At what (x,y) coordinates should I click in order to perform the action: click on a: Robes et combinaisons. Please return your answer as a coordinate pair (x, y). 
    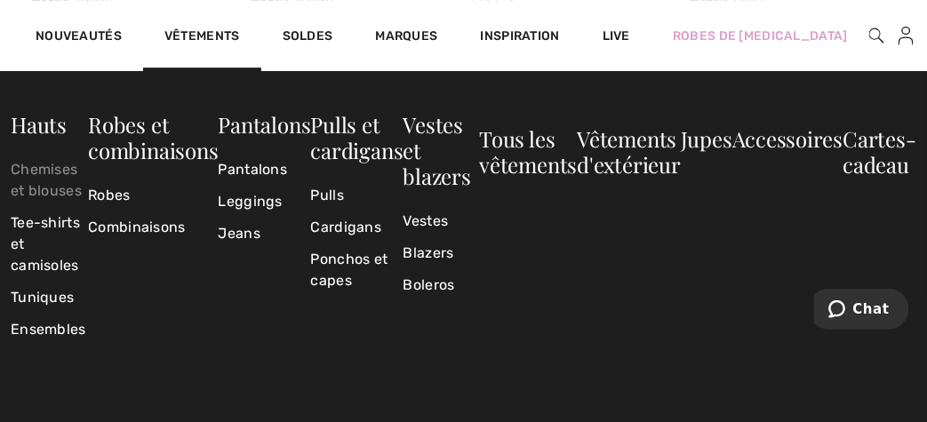
    Looking at the image, I should click on (153, 137).